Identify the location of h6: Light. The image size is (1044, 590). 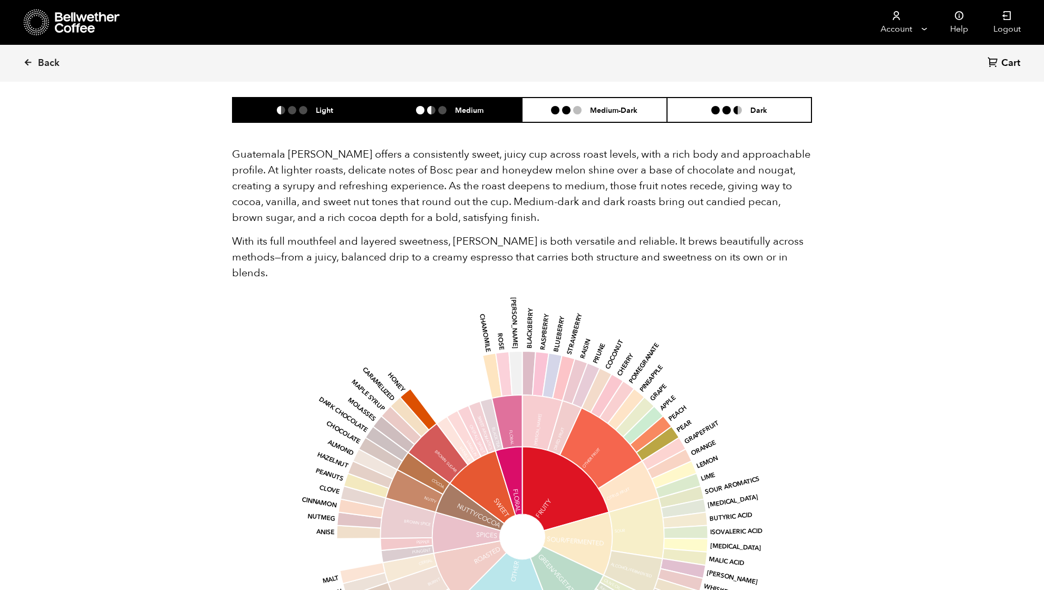
(324, 110).